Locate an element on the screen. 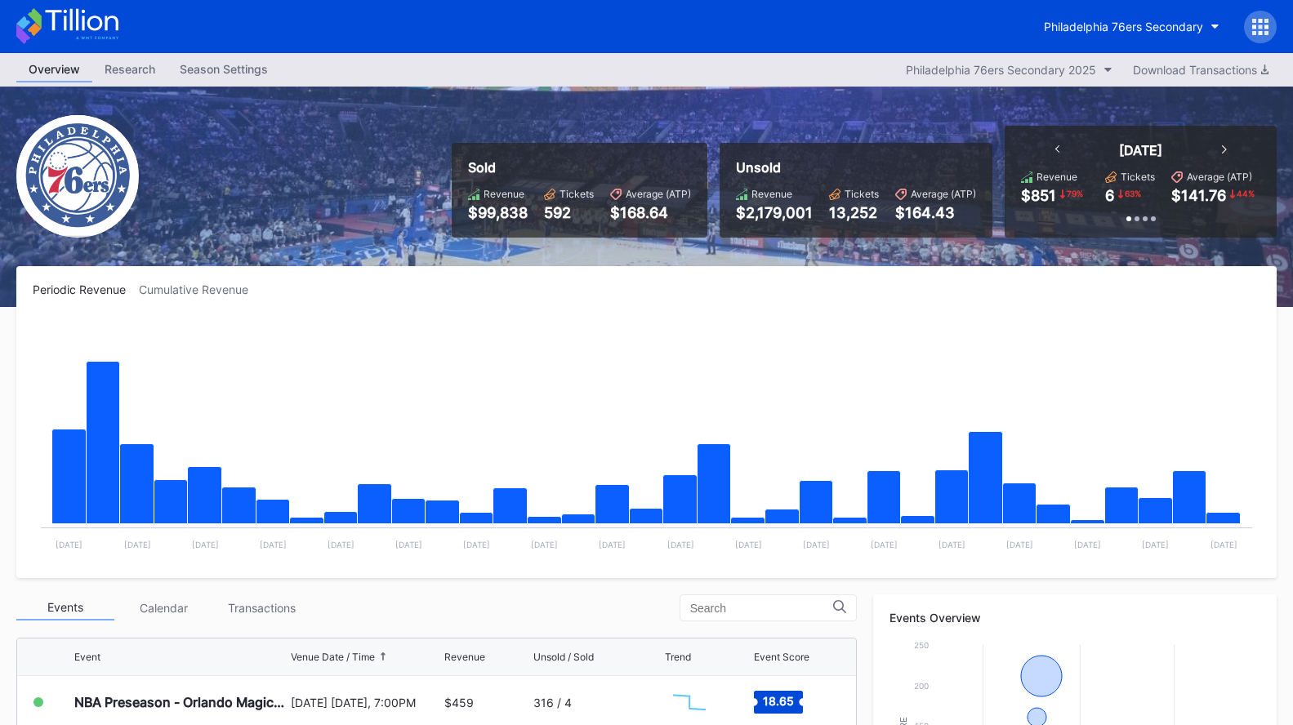 This screenshot has width=1293, height=725. input: Search is located at coordinates (761, 609).